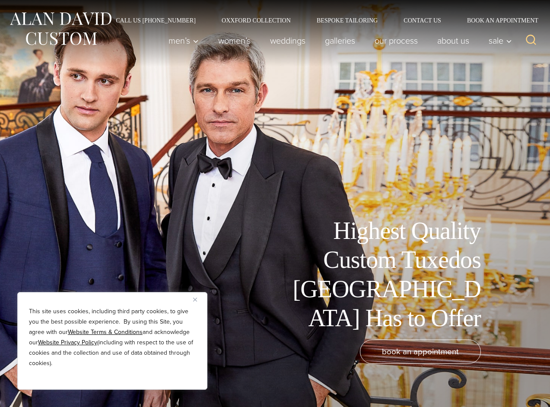  Describe the element at coordinates (338, 41) in the screenshot. I see `nav: Primary Navigation` at that location.